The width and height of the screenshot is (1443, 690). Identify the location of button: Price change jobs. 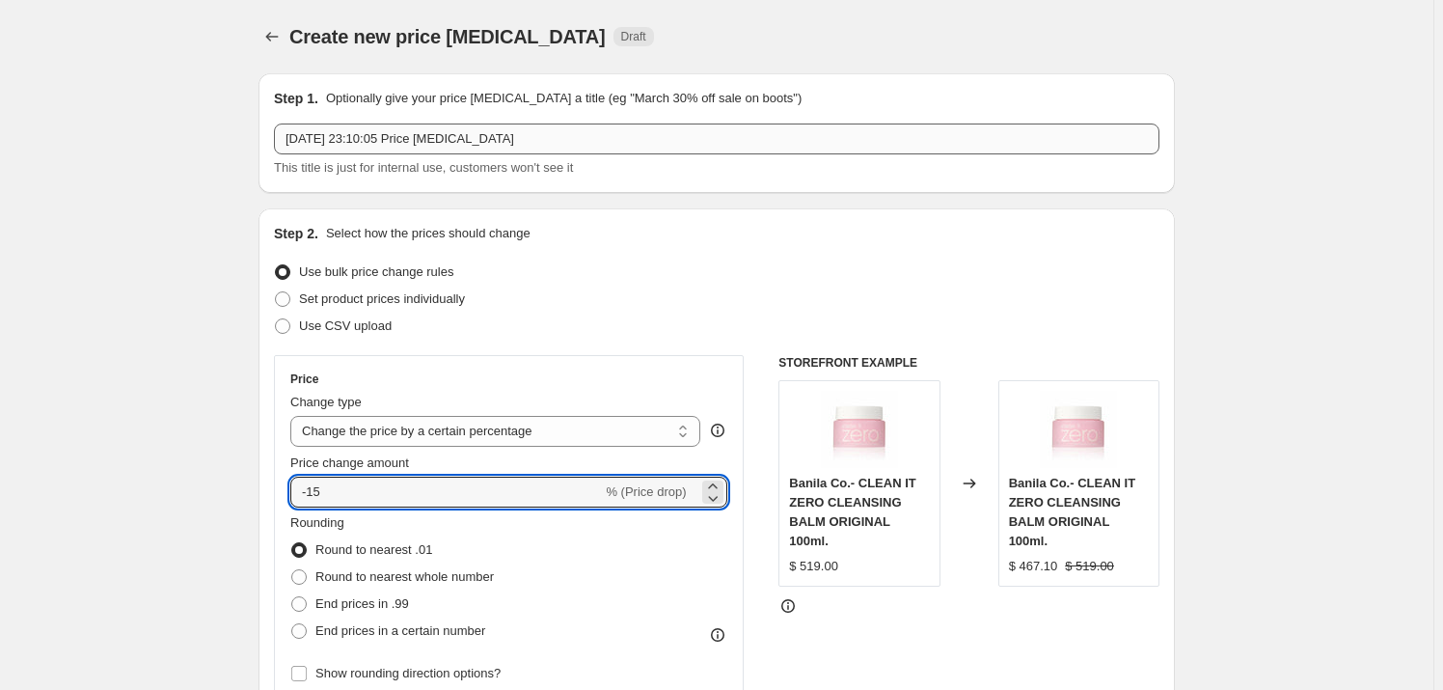
(272, 37).